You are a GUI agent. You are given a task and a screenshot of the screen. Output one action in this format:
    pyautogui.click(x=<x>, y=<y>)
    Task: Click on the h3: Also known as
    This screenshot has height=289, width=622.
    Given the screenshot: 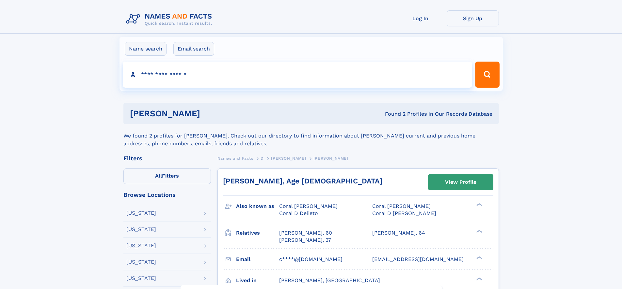 What is the action you would take?
    pyautogui.click(x=258, y=207)
    